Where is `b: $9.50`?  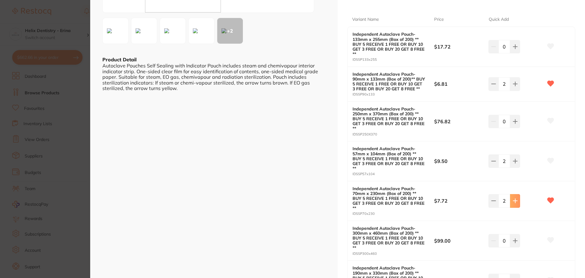
b: $9.50 is located at coordinates (459, 161).